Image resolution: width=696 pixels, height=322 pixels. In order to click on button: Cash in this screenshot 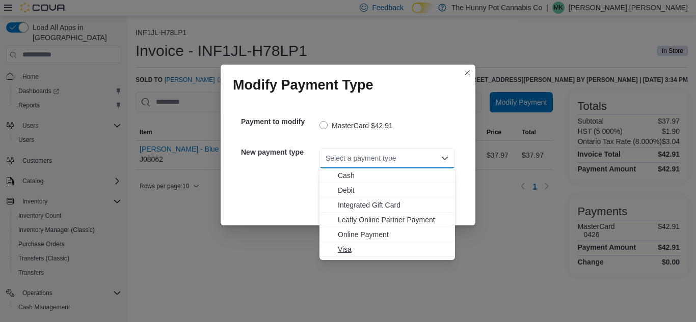, I will do `click(387, 176)`.